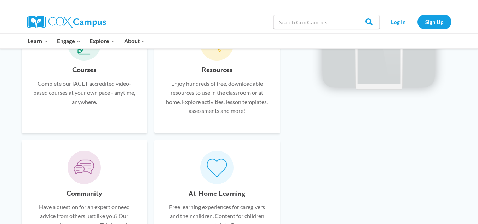 The image size is (478, 224). Describe the element at coordinates (84, 70) in the screenshot. I see `h6: Courses` at that location.